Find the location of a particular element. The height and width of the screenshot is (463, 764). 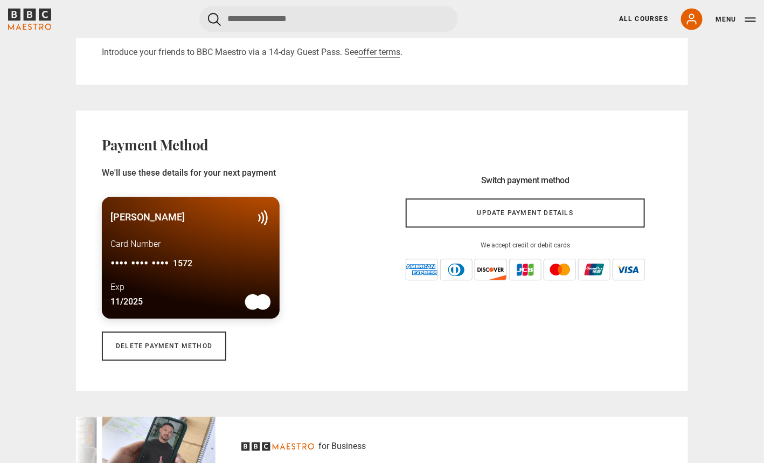

p: Introduce your friends to BBC Maestro via a 14-day Guest Pass. See . is located at coordinates (382, 52).